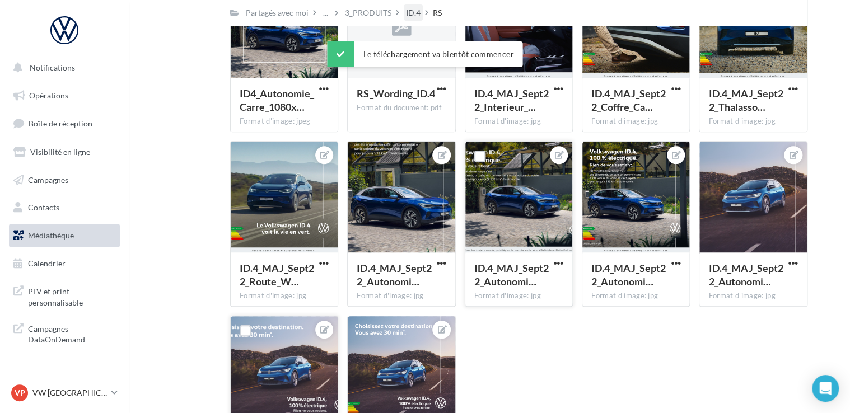 This screenshot has width=850, height=413. Describe the element at coordinates (60, 123) in the screenshot. I see `span: Boîte de réception` at that location.